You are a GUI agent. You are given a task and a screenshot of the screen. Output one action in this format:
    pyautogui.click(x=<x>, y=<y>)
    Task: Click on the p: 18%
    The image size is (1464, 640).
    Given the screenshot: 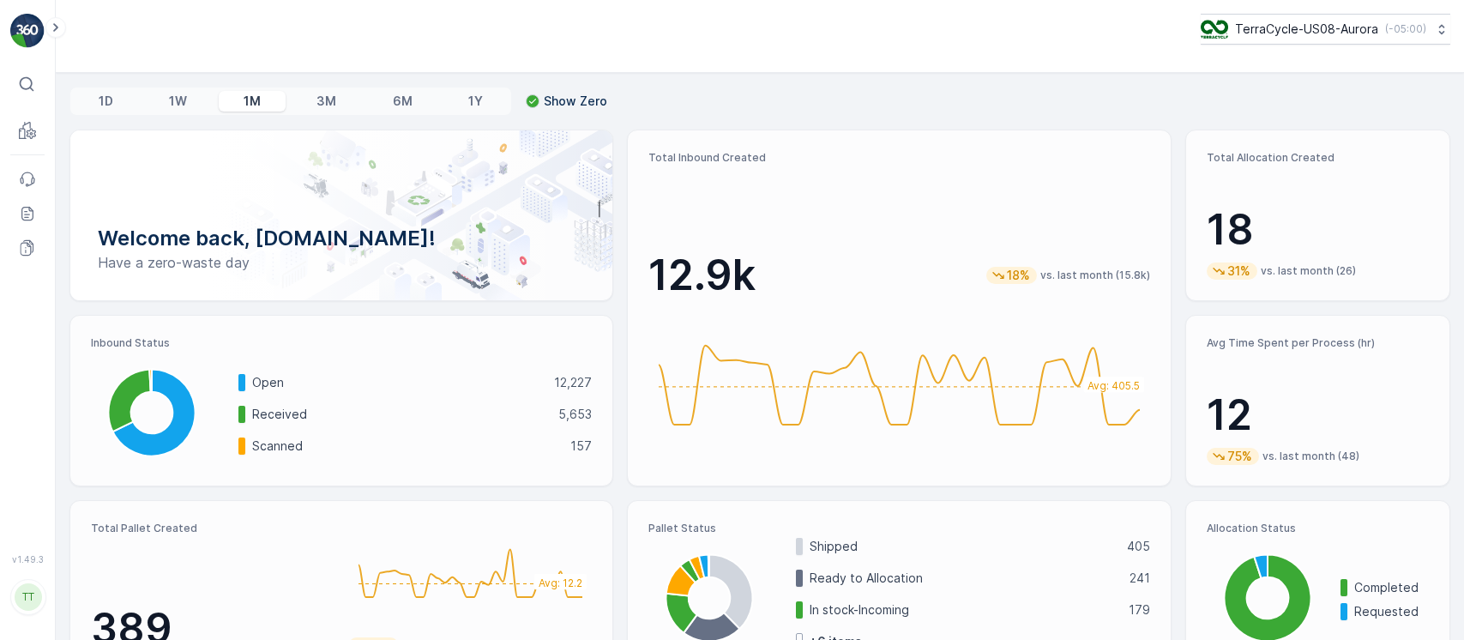 What is the action you would take?
    pyautogui.click(x=1018, y=275)
    